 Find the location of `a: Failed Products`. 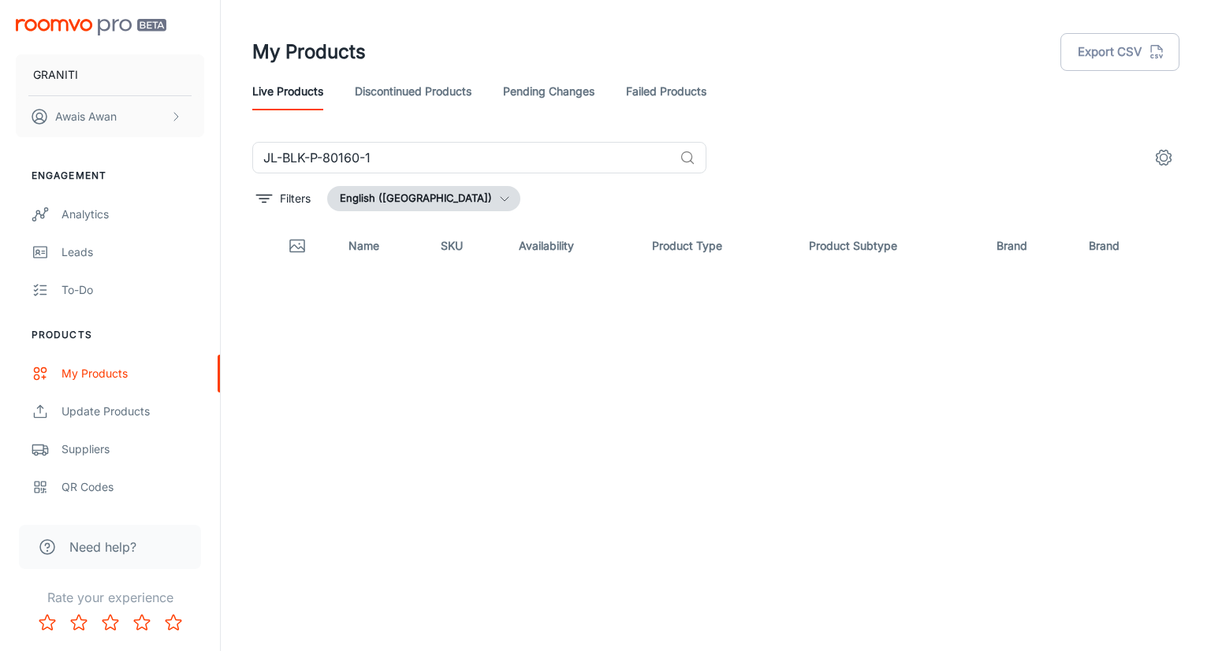

a: Failed Products is located at coordinates (666, 91).